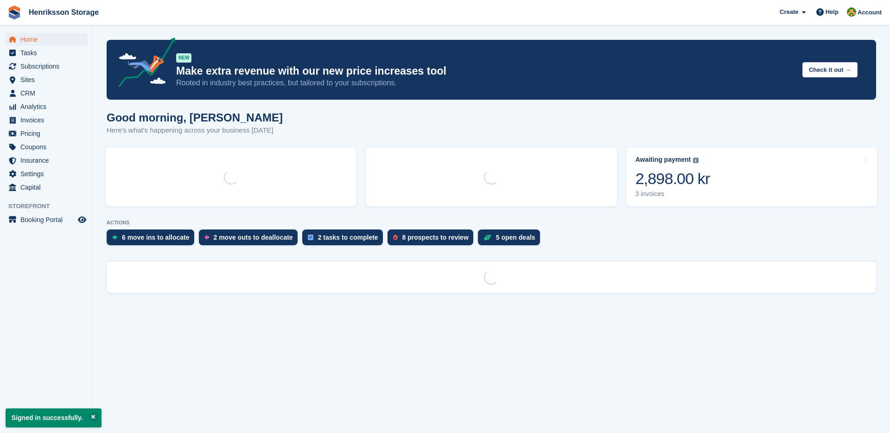 The width and height of the screenshot is (890, 433). I want to click on div: 2 tasks to complete, so click(348, 237).